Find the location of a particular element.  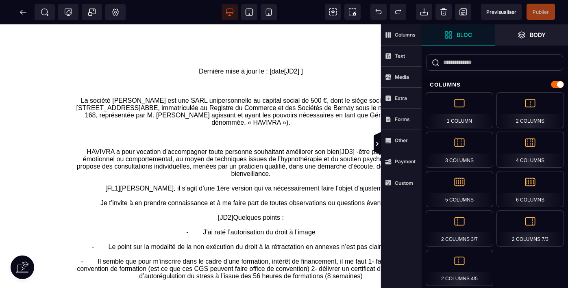

div: 2 Columns is located at coordinates (530, 110).